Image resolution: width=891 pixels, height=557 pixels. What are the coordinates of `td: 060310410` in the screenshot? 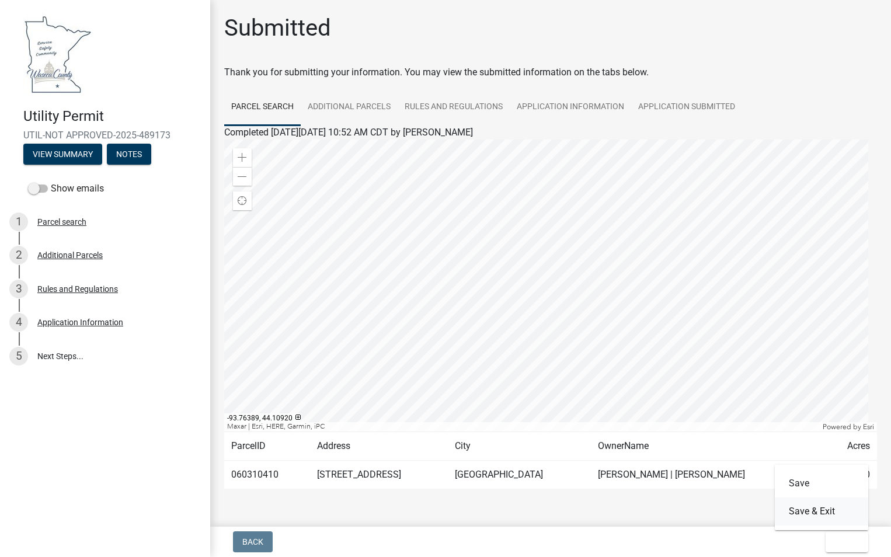 It's located at (267, 475).